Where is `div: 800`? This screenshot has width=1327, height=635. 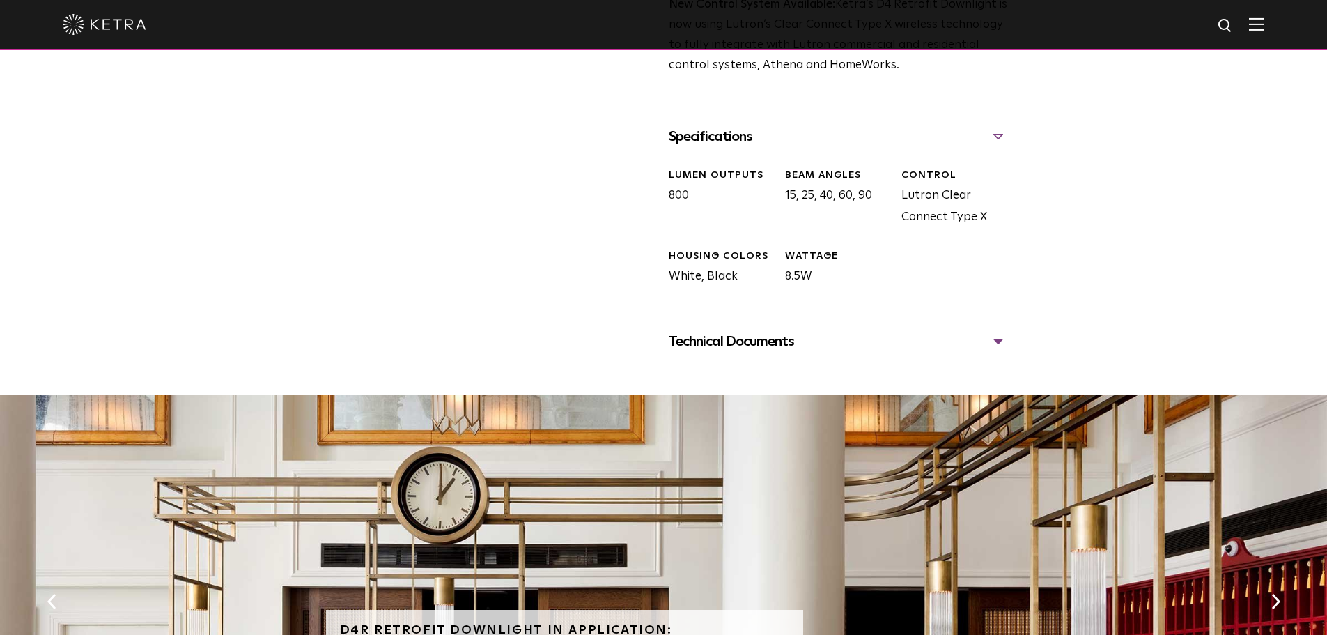
div: 800 is located at coordinates (716, 199).